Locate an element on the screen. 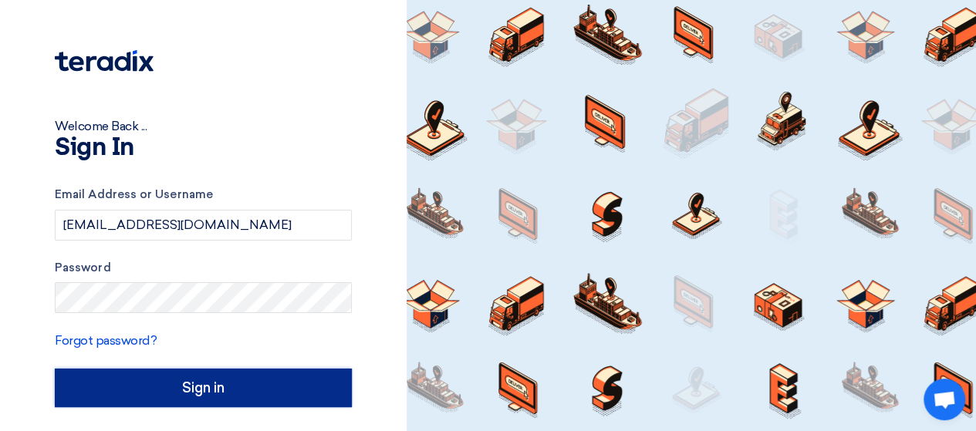 This screenshot has width=976, height=431. input: Sign in is located at coordinates (203, 388).